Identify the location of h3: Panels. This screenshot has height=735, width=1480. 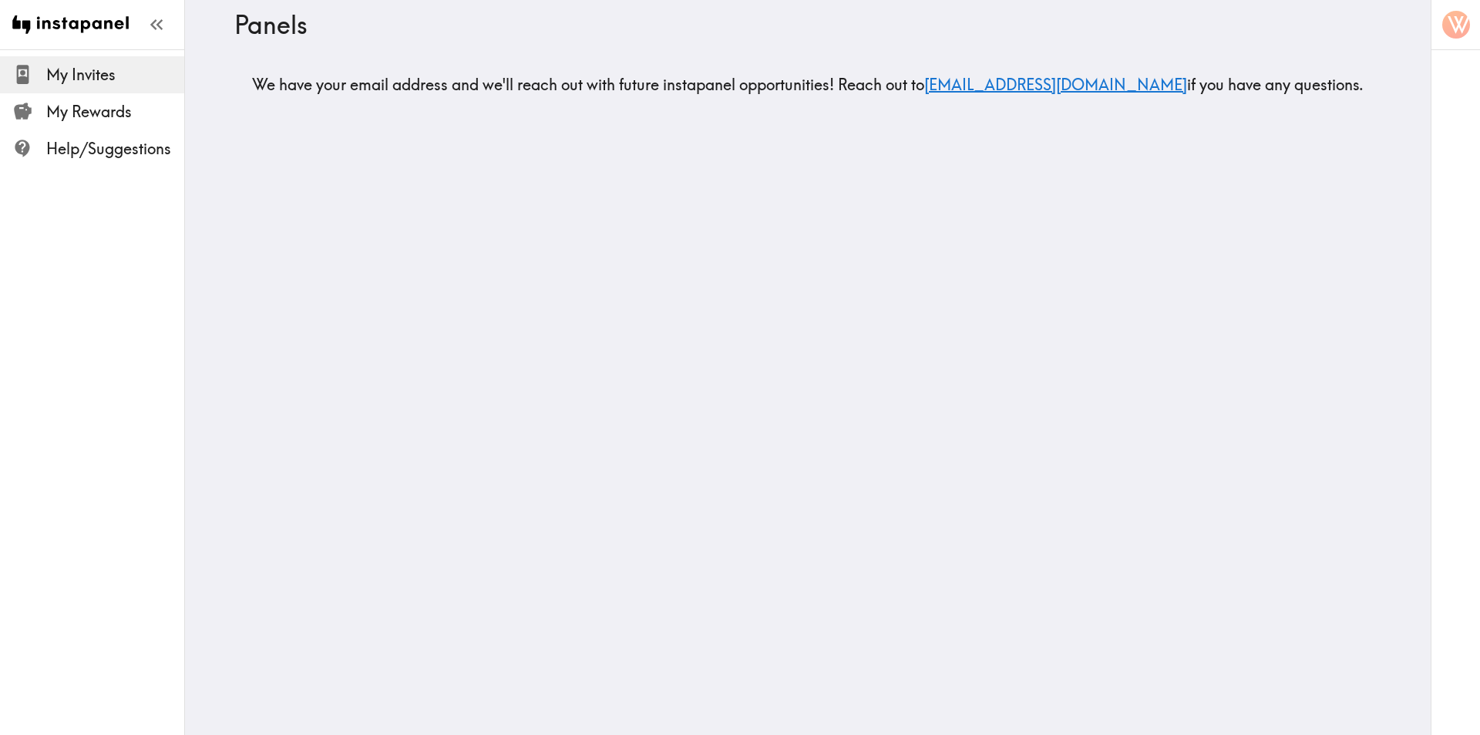
(802, 25).